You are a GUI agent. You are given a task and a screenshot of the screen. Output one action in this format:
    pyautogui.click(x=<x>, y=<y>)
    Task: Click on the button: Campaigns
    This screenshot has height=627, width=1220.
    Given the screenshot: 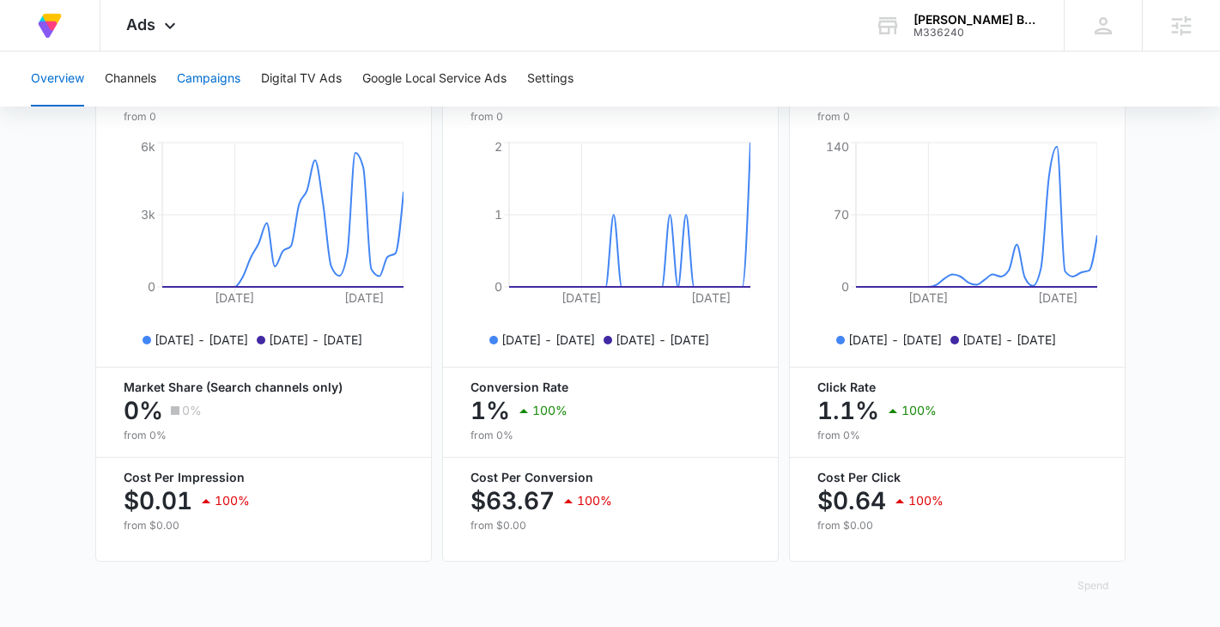 What is the action you would take?
    pyautogui.click(x=209, y=79)
    